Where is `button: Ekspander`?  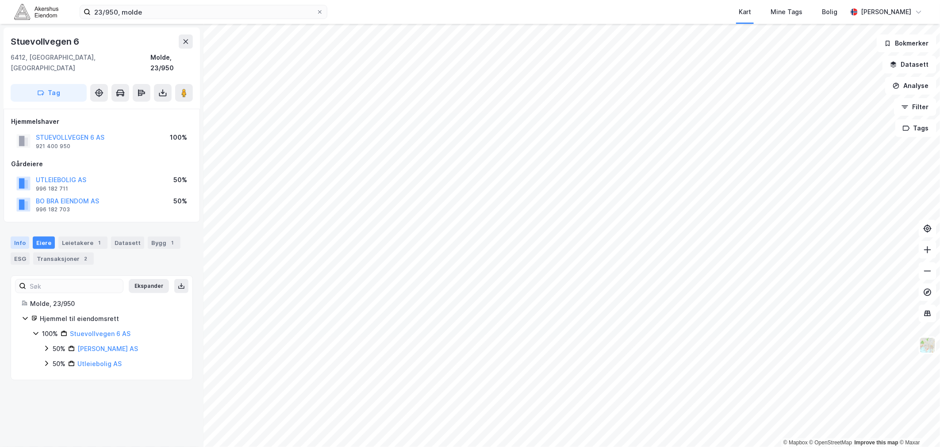
button: Ekspander is located at coordinates (149, 286).